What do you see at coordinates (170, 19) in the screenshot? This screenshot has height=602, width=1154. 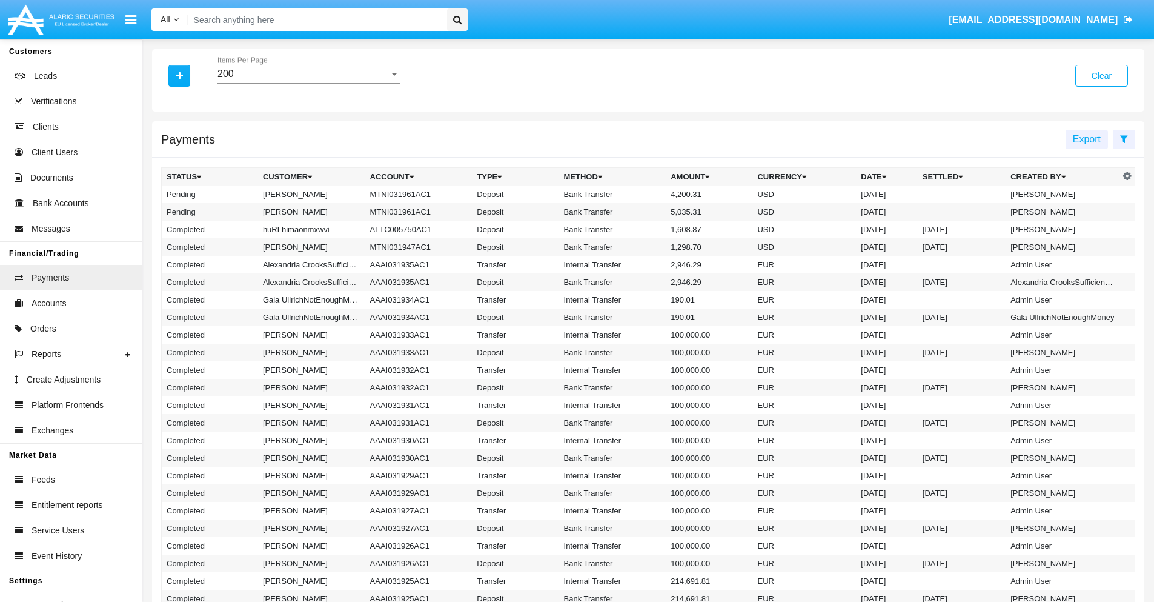 I see `a: All` at bounding box center [170, 19].